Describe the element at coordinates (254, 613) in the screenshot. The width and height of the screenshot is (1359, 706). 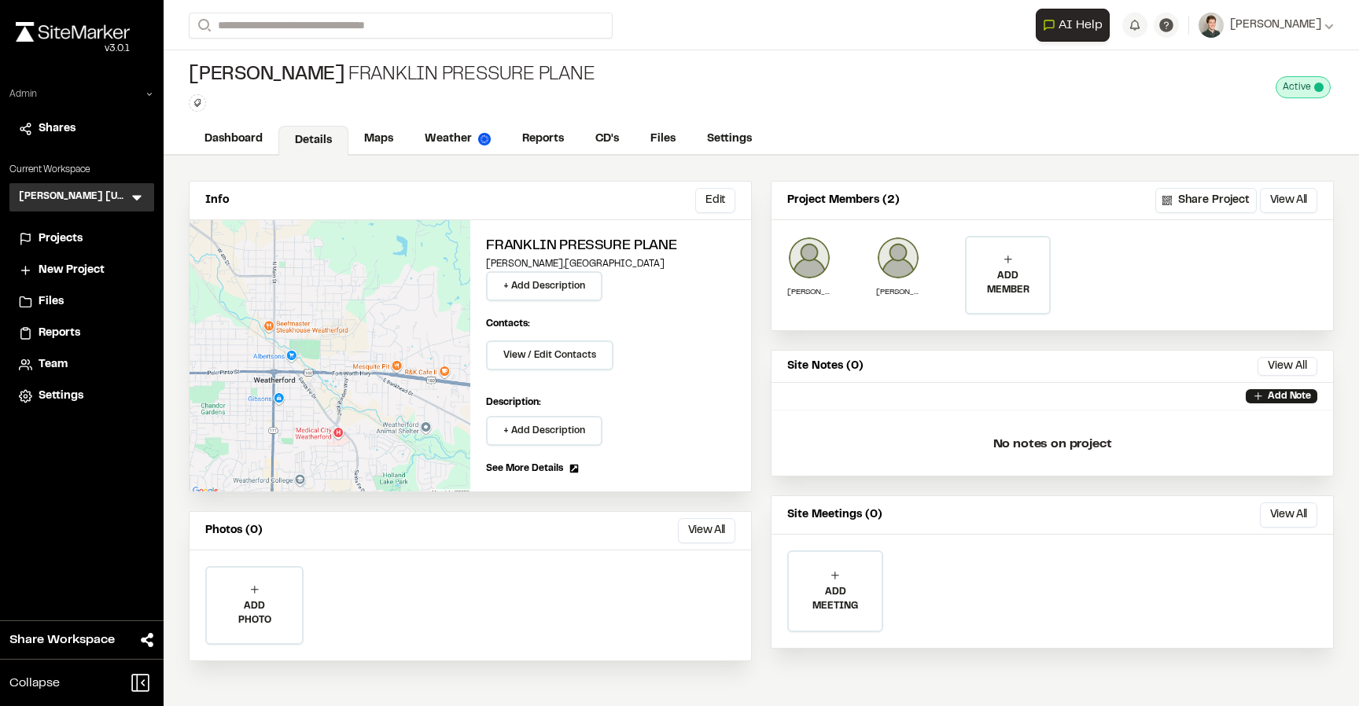
I see `p: ADD PHOTO` at that location.